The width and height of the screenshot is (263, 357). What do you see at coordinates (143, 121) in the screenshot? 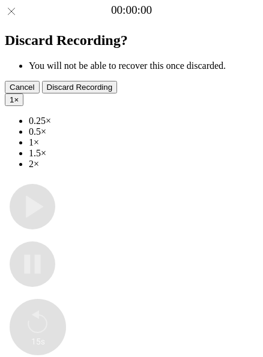
I see `li: 0.25×` at bounding box center [143, 121].